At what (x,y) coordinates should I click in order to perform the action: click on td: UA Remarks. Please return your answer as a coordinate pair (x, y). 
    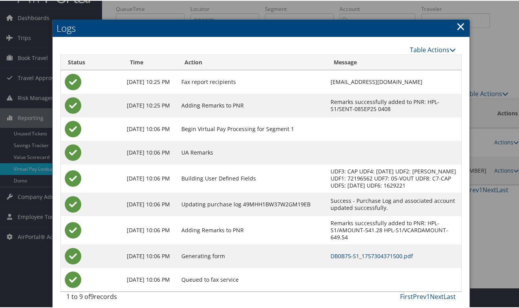
    Looking at the image, I should click on (252, 152).